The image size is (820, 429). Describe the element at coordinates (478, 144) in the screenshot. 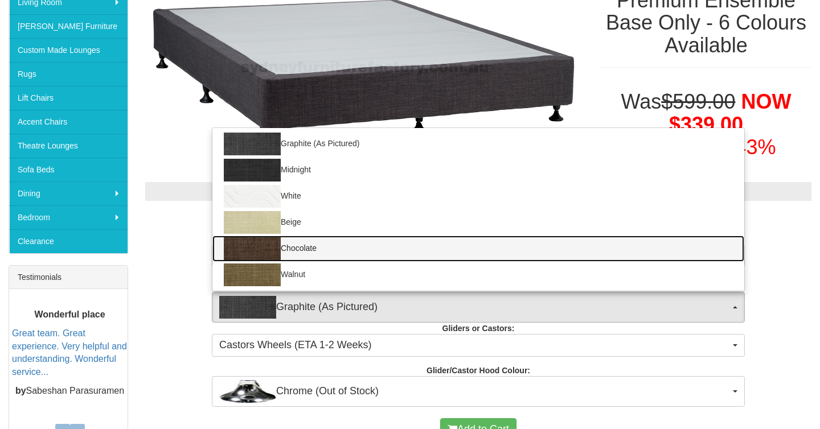

I see `a: Graphite (As Pictured)` at that location.